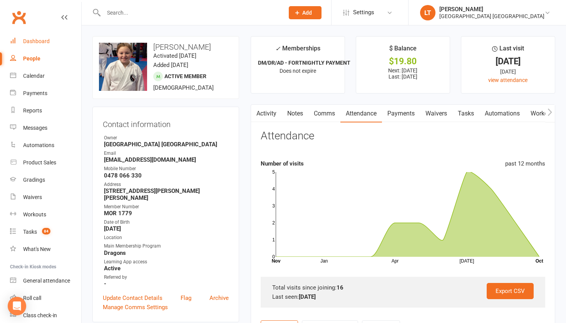  Describe the element at coordinates (45, 59) in the screenshot. I see `a: People` at that location.